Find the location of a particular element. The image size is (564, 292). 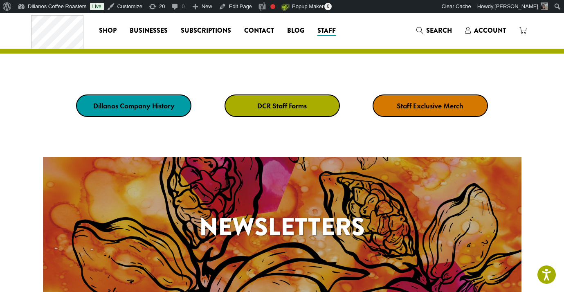

a: Search is located at coordinates (434, 30).